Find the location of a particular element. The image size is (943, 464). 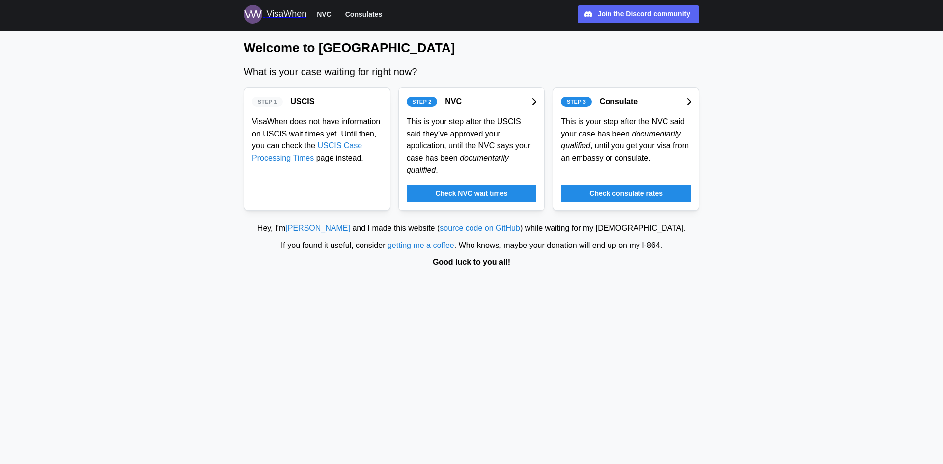

span: Consulates is located at coordinates (364, 14).